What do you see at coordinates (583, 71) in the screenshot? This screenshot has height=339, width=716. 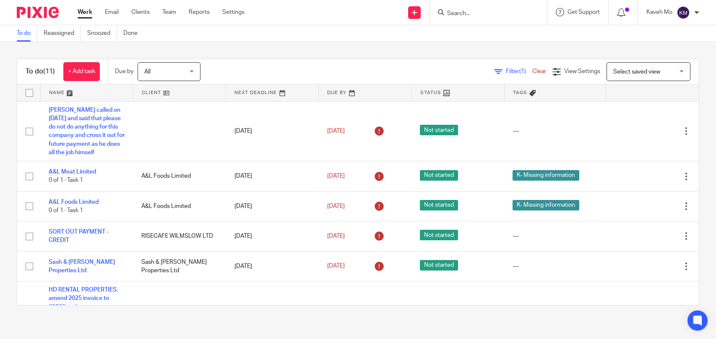 I see `span: View Settings` at bounding box center [583, 71].